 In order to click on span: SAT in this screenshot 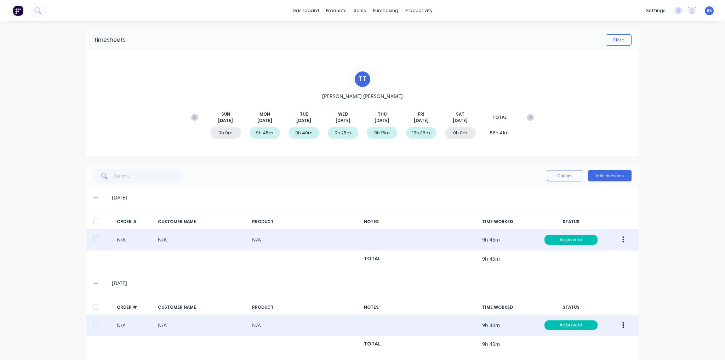, I will do `click(460, 114)`.